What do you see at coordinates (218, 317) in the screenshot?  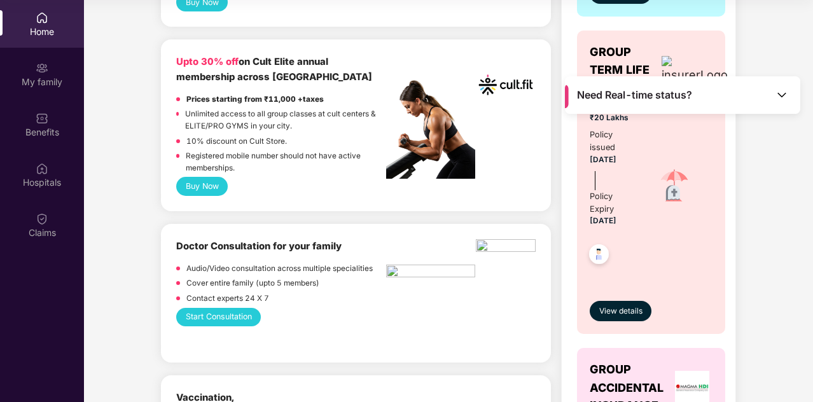 I see `button: Start Consultation` at bounding box center [218, 317].